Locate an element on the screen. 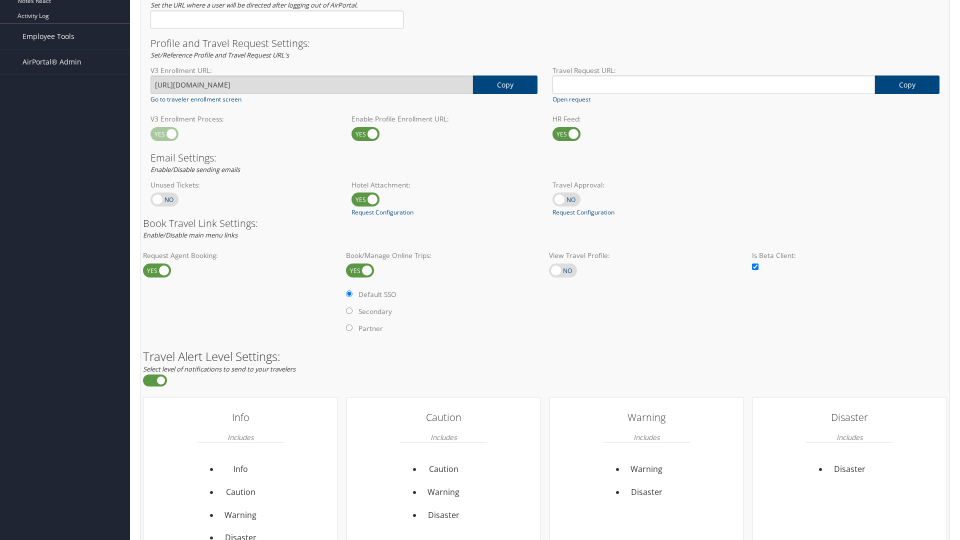 Image resolution: width=960 pixels, height=540 pixels. label: Travel Request URL: is located at coordinates (746, 70).